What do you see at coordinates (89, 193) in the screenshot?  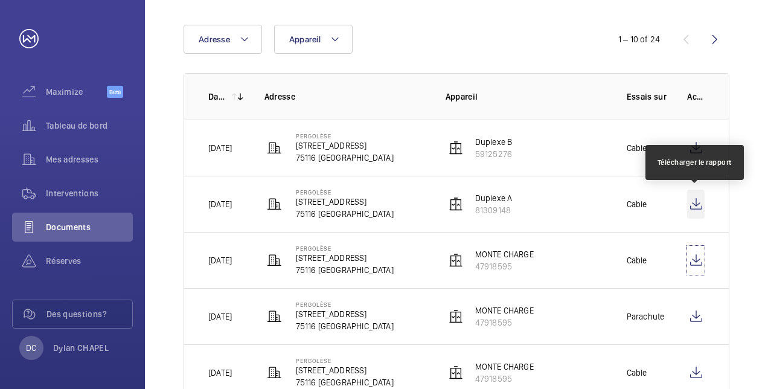 I see `span: Interventions` at bounding box center [89, 193].